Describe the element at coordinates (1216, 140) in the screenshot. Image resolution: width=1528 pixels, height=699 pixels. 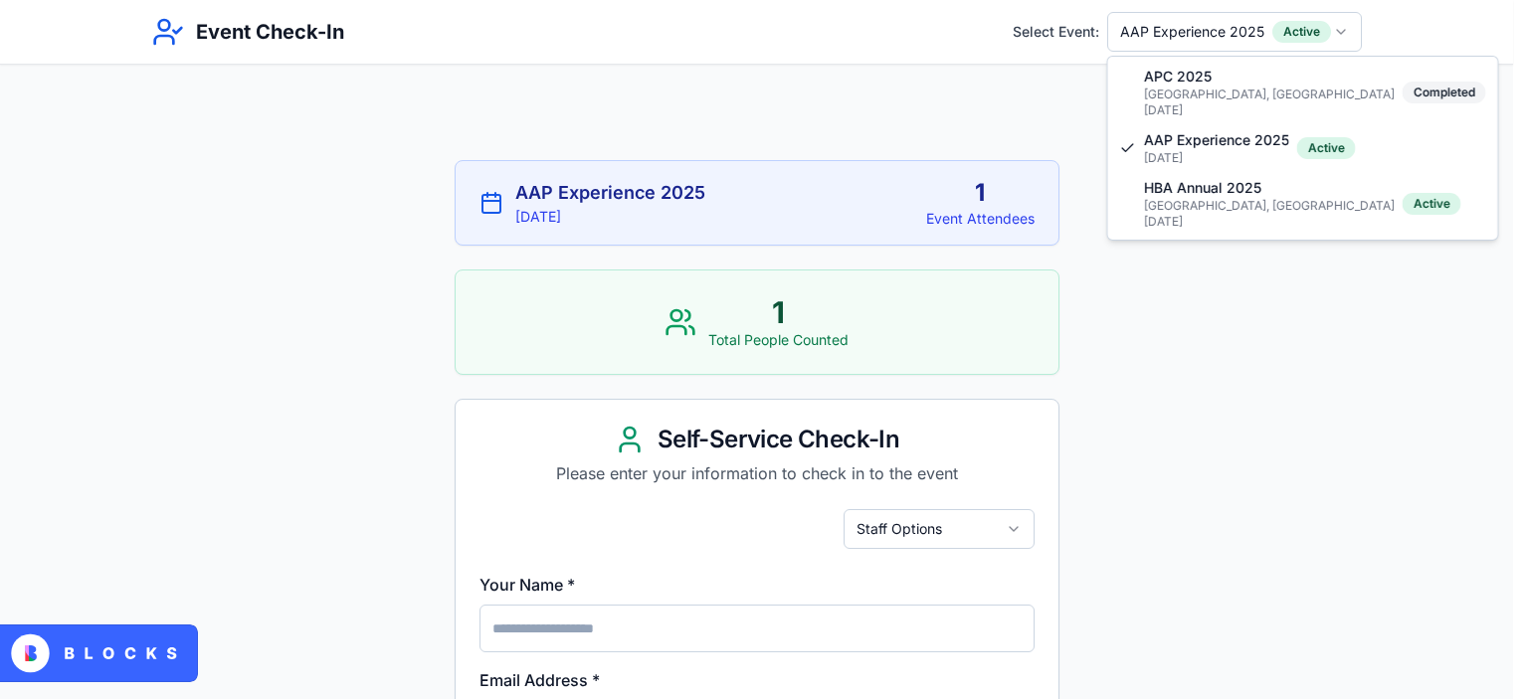
I see `span: AAP Experience 2025` at that location.